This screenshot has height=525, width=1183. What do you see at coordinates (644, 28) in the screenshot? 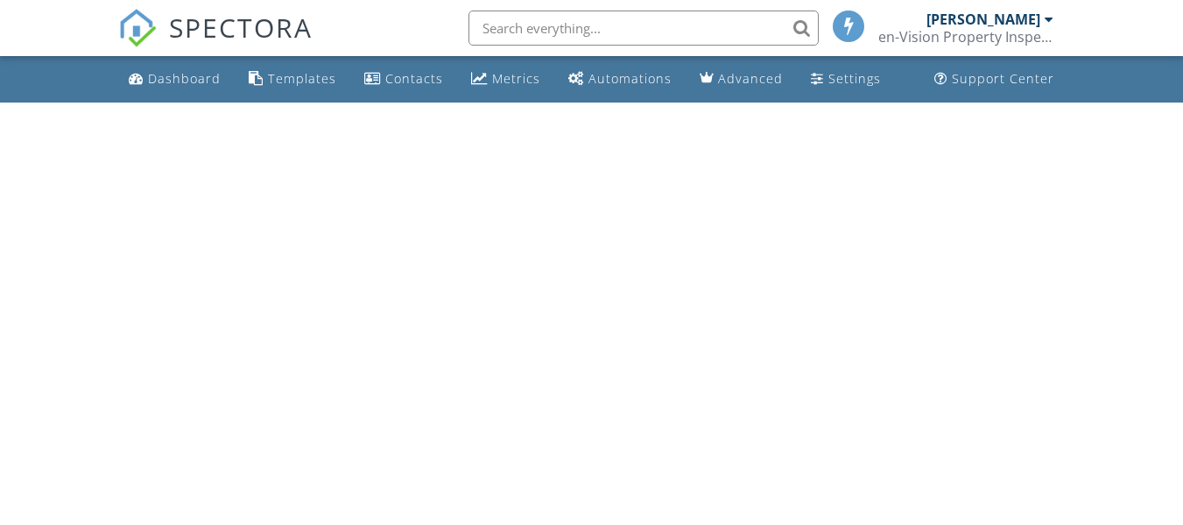
I see `input: Search everything...` at bounding box center [644, 28].